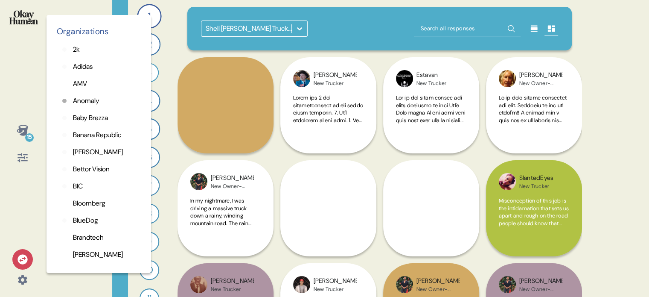  Describe the element at coordinates (86, 101) in the screenshot. I see `p: Anomaly` at that location.